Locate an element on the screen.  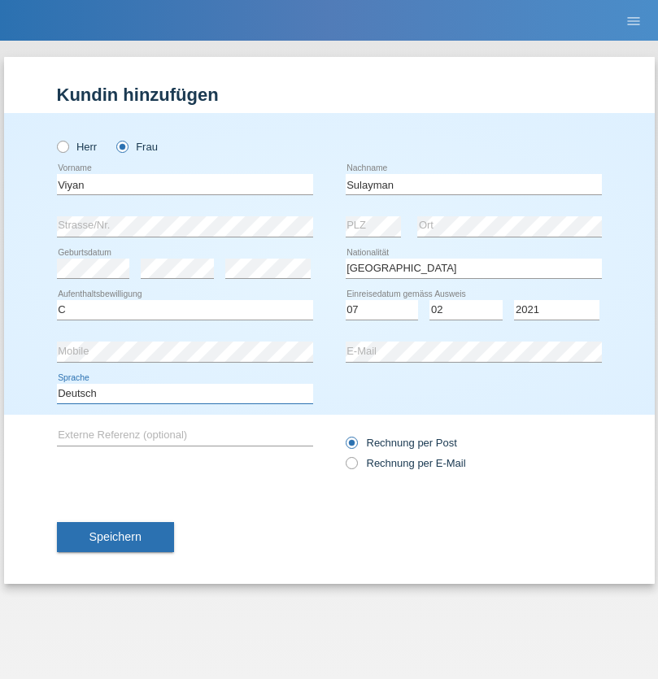
input: Rechnung per E-Mail is located at coordinates (351, 467).